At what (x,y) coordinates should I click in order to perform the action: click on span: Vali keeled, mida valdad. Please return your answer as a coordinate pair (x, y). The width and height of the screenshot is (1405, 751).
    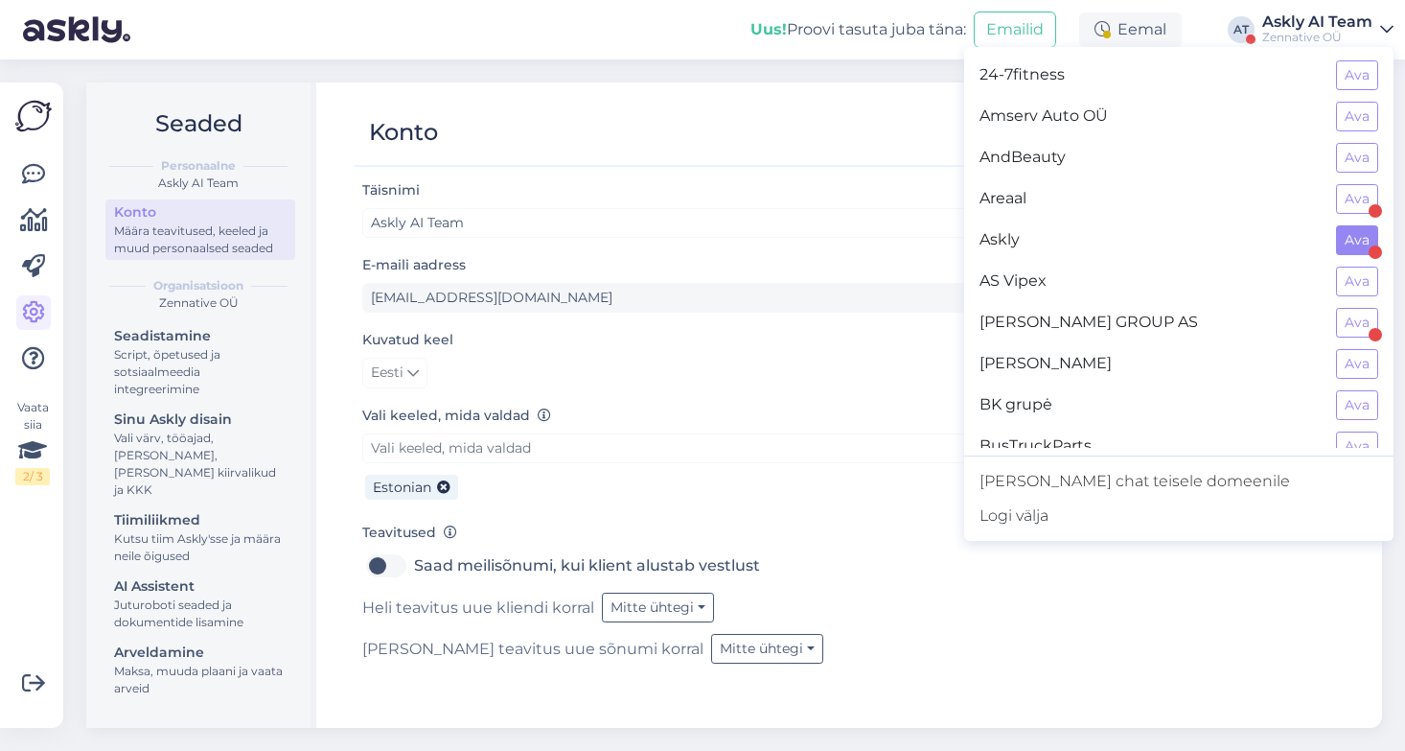
    Looking at the image, I should click on (451, 448).